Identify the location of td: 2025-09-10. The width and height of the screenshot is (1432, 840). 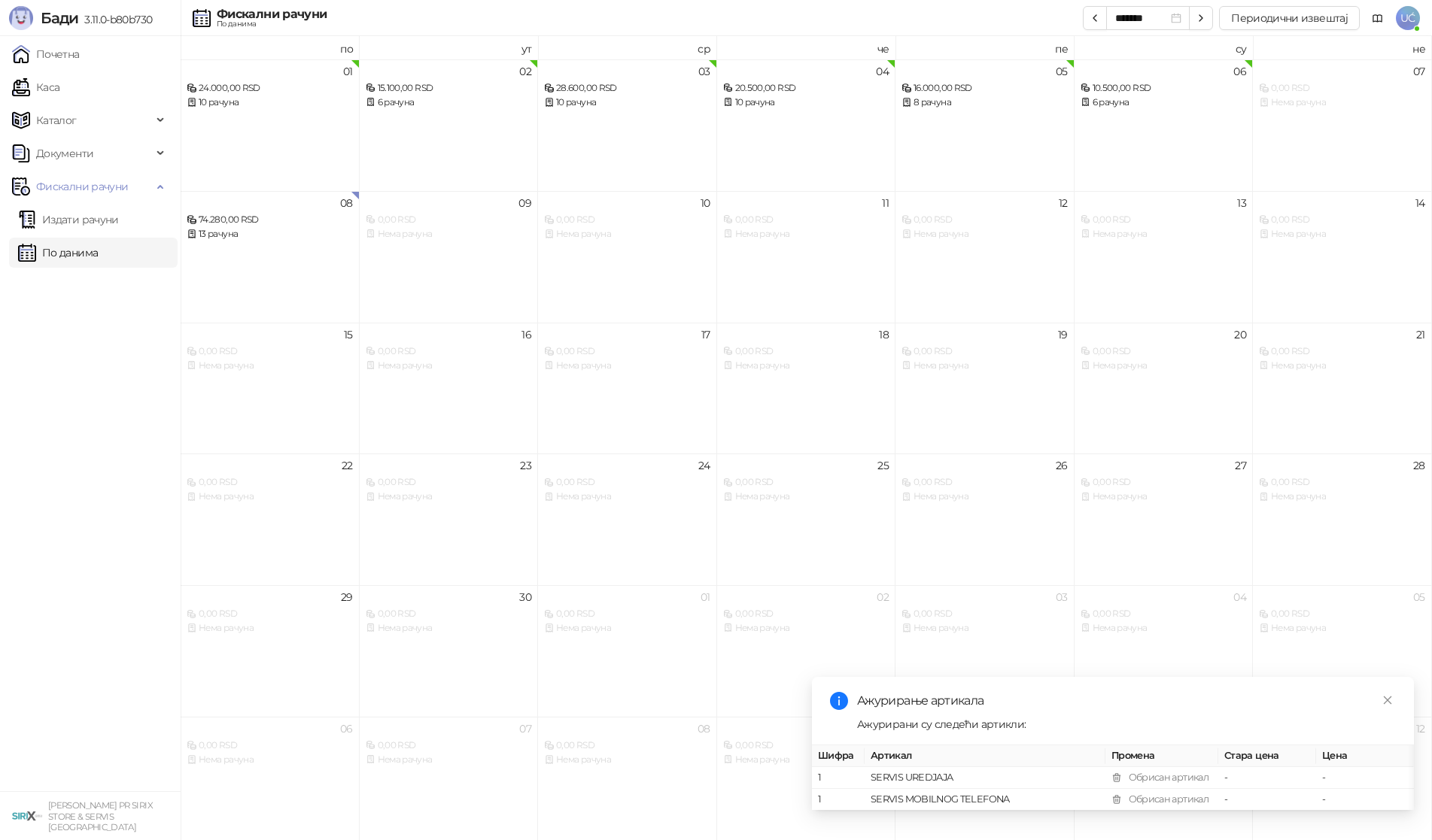
(628, 256).